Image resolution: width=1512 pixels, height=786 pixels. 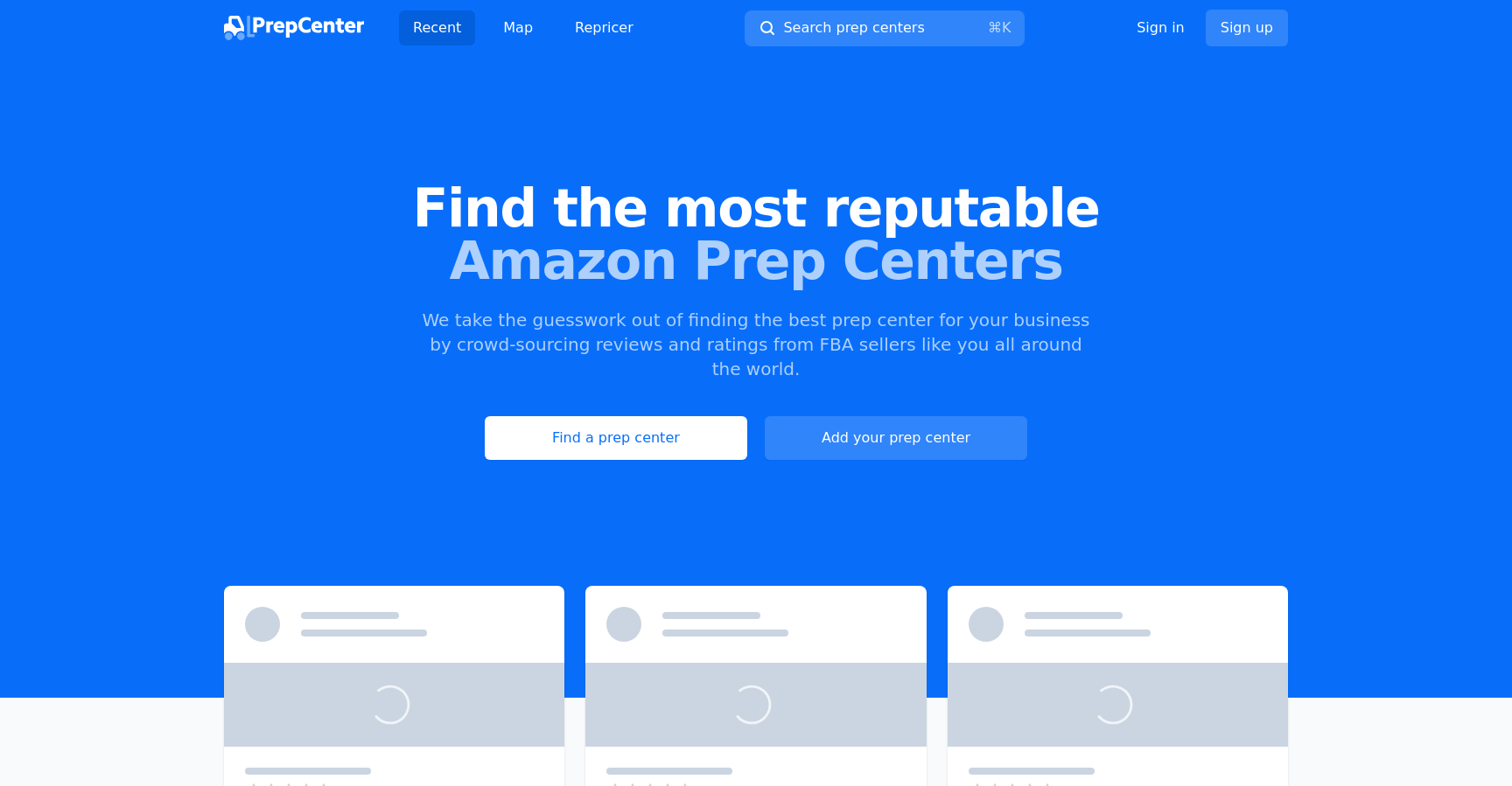 I want to click on a: Find a prep center, so click(x=617, y=438).